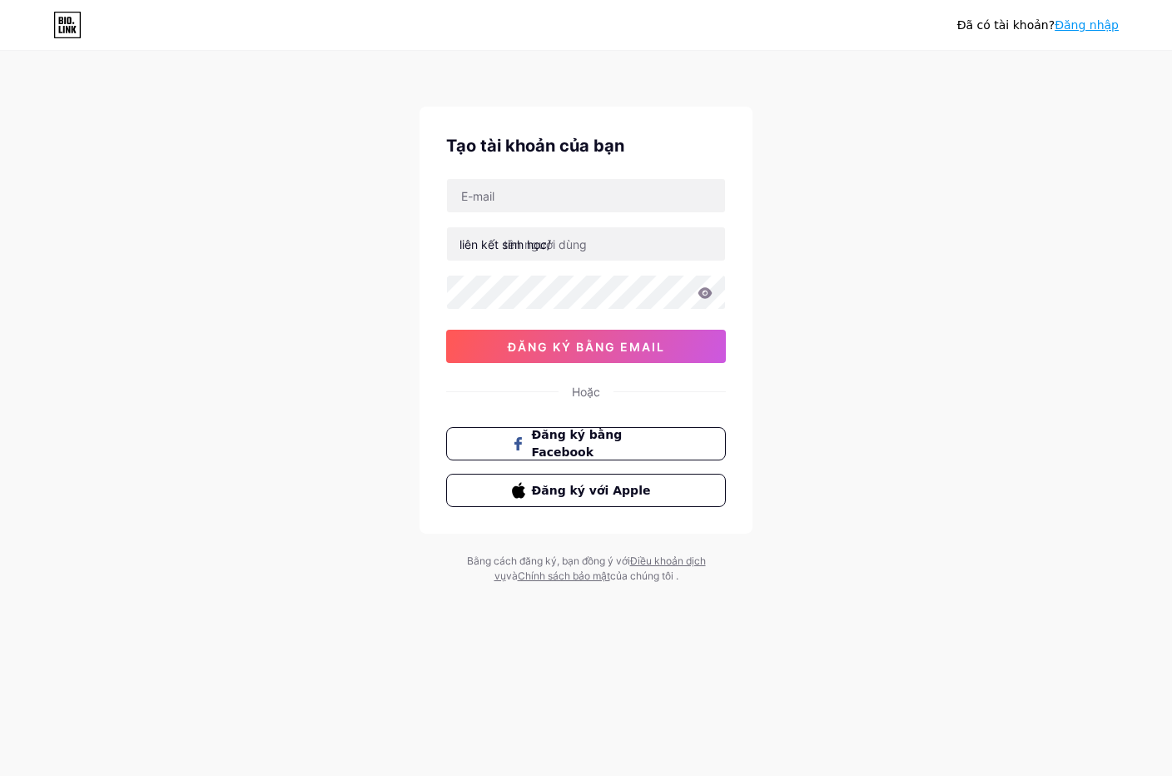 This screenshot has width=1172, height=776. Describe the element at coordinates (586, 346) in the screenshot. I see `button: đăng ký bằng email` at that location.